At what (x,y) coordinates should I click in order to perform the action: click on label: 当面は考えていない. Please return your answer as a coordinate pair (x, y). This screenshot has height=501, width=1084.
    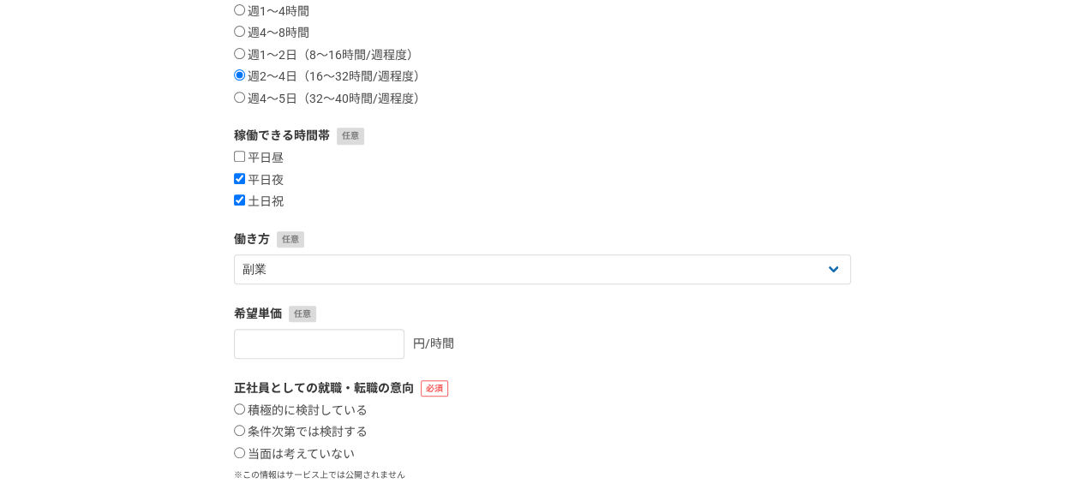
    Looking at the image, I should click on (294, 455).